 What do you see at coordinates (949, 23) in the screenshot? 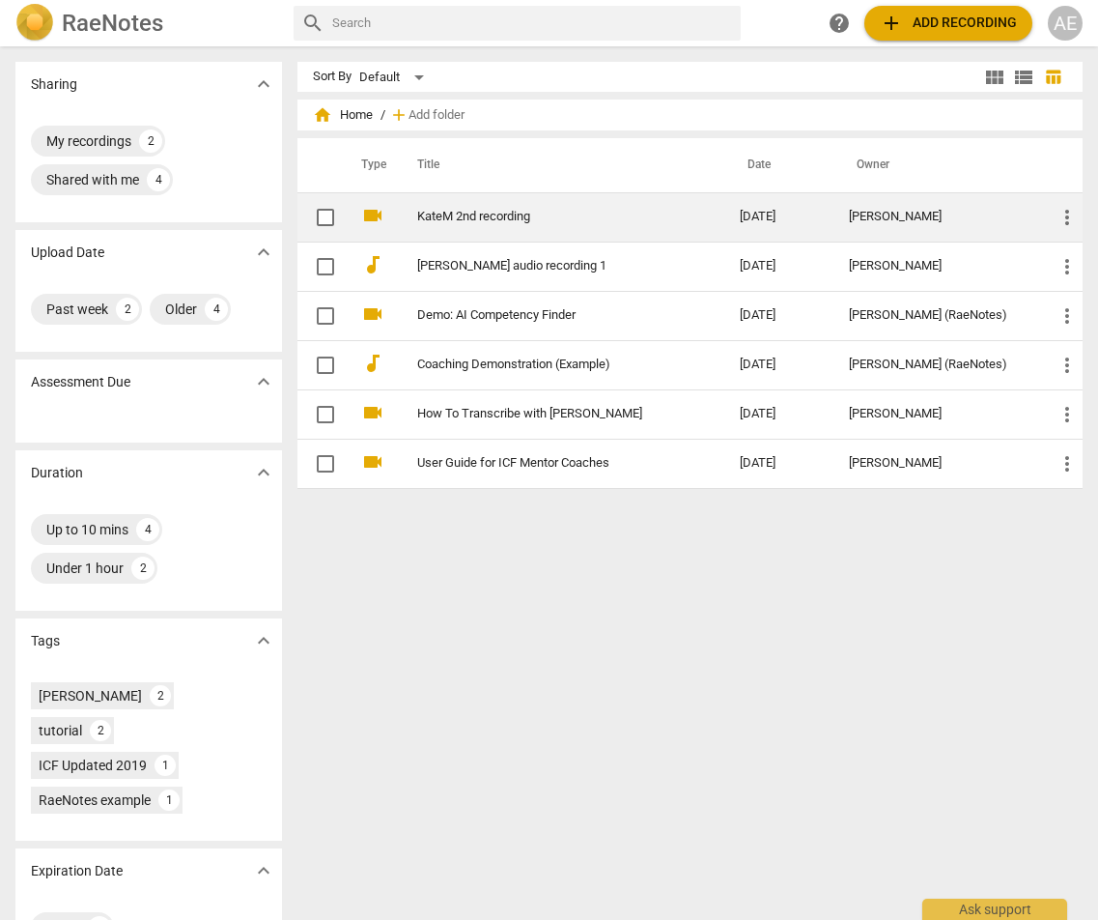
I see `button: Upload` at bounding box center [949, 23].